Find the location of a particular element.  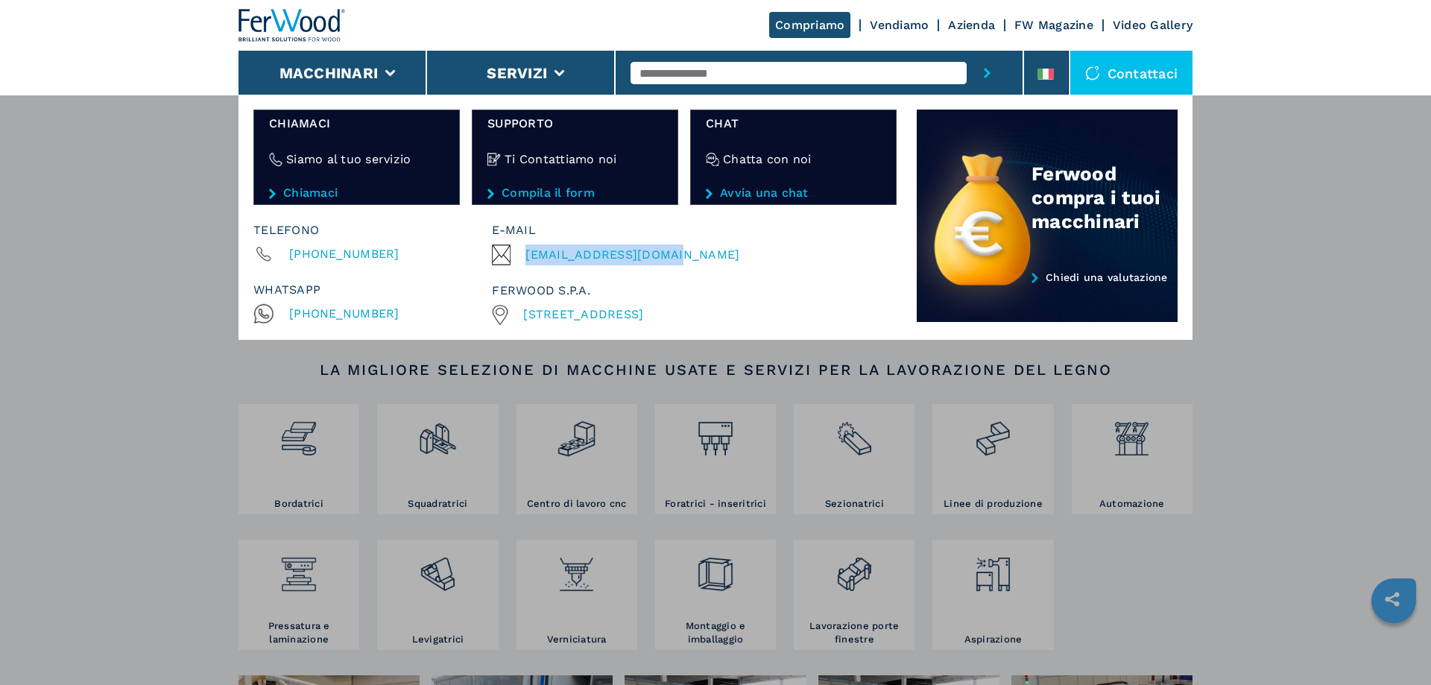

span: Supporto is located at coordinates (575, 123).